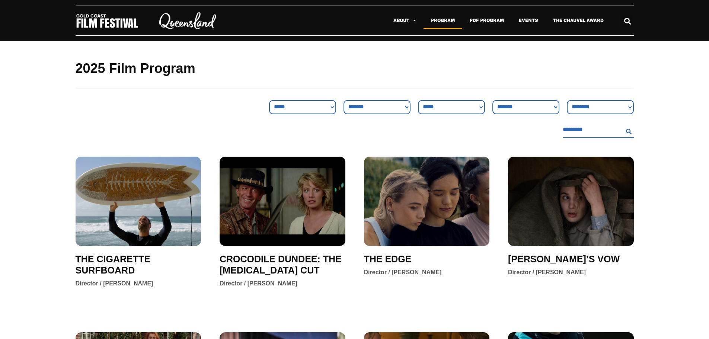 The image size is (709, 339). What do you see at coordinates (593, 130) in the screenshot?
I see `input: Search Filter` at bounding box center [593, 130].